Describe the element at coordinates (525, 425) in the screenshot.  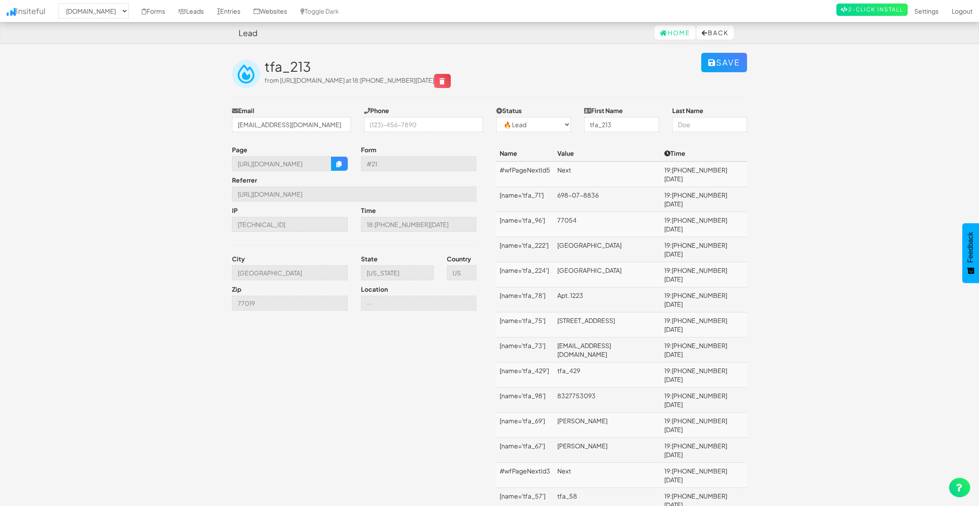
I see `td: [name='tfa_69']` at that location.